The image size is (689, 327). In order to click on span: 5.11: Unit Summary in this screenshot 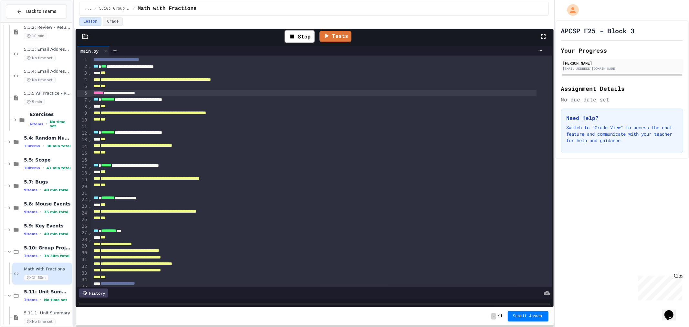, I will do `click(47, 291)`.